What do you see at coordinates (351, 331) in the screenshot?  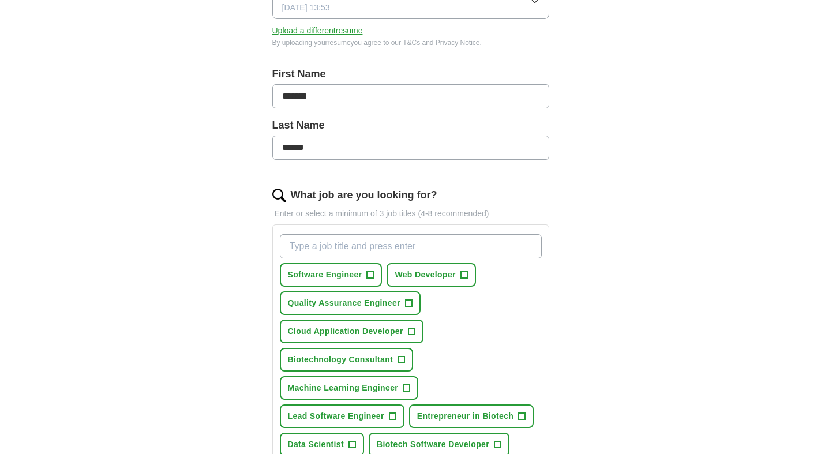 I see `button: Cloud Application Developer` at bounding box center [351, 331].